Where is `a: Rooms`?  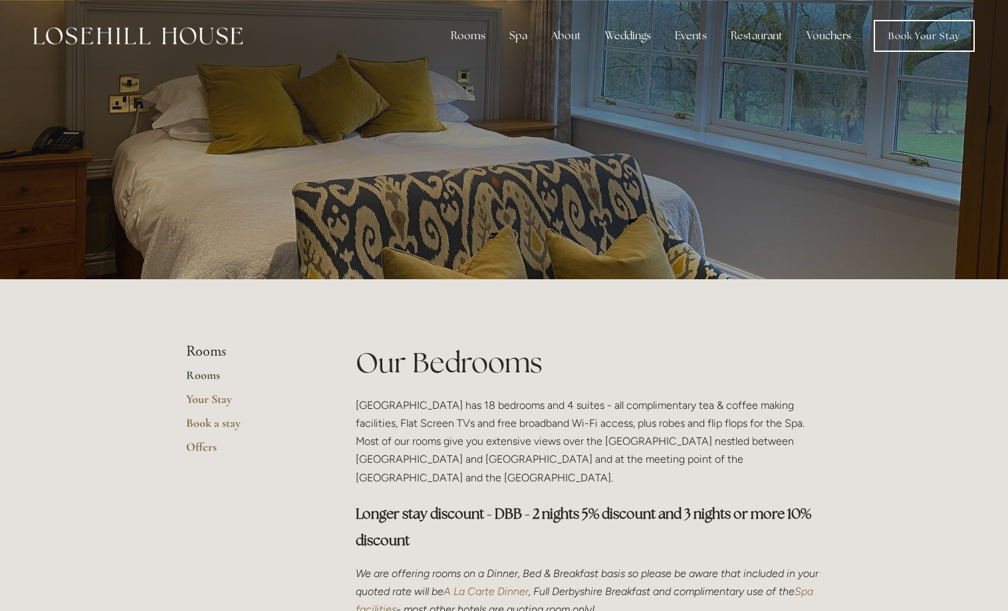
a: Rooms is located at coordinates (249, 380).